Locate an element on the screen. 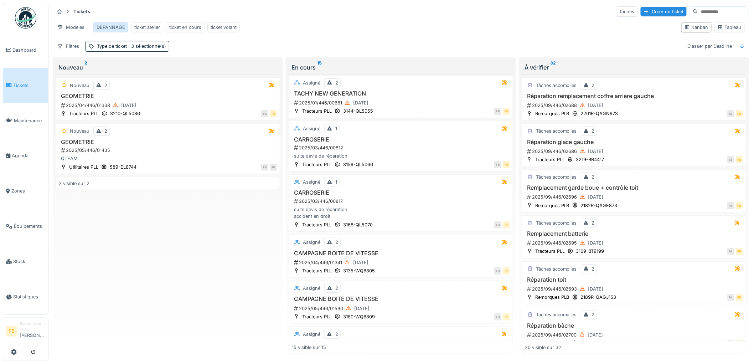 The image size is (754, 364). span: Maintenance is located at coordinates (30, 120).